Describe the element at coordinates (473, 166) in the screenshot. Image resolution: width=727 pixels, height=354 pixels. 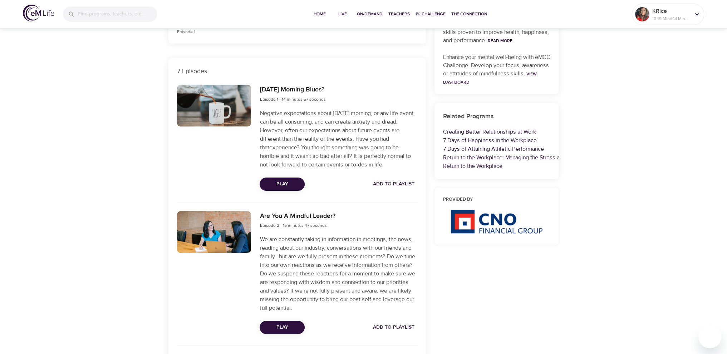
I see `a: Return to the Workplace` at that location.